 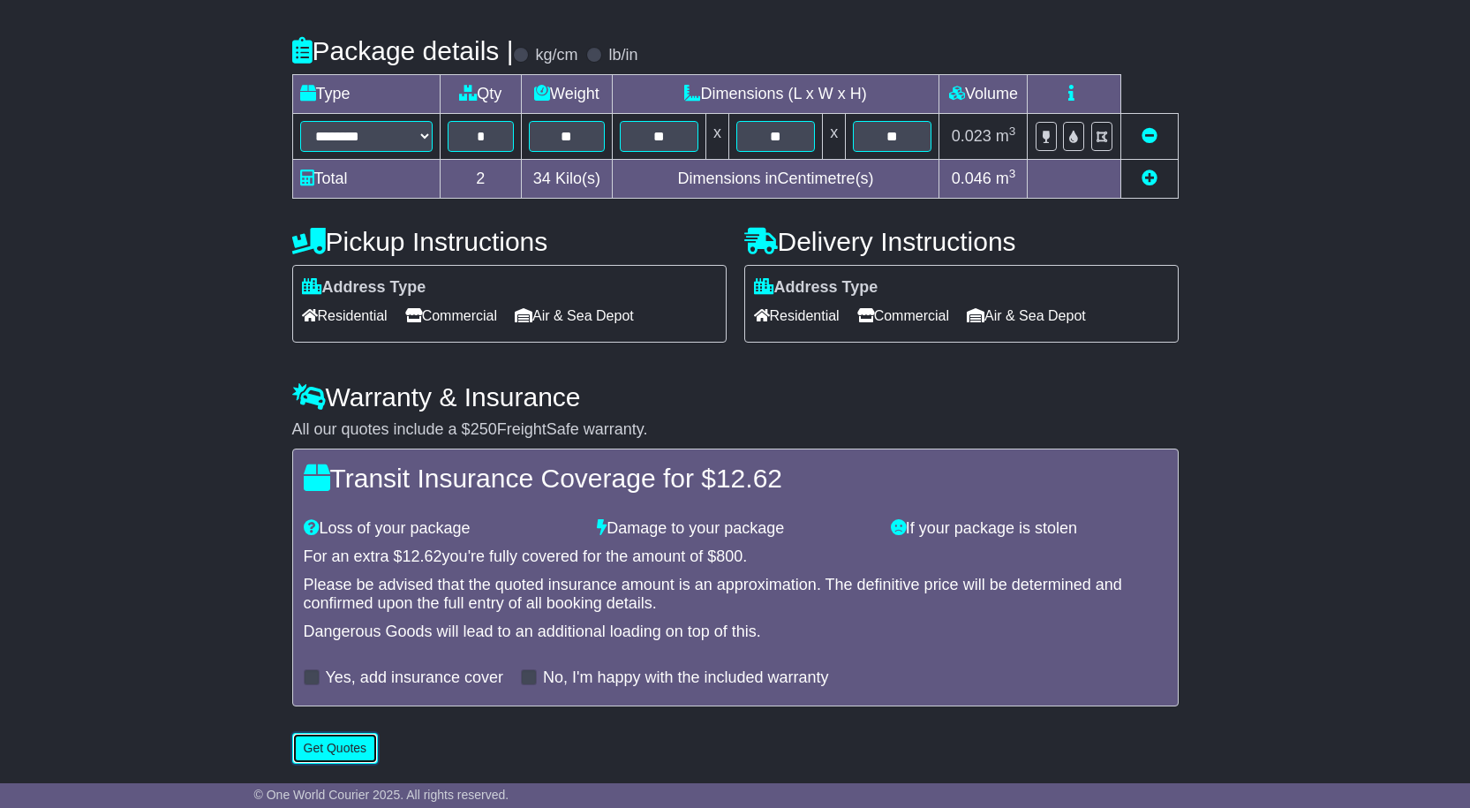 I want to click on span: 800, so click(x=729, y=556).